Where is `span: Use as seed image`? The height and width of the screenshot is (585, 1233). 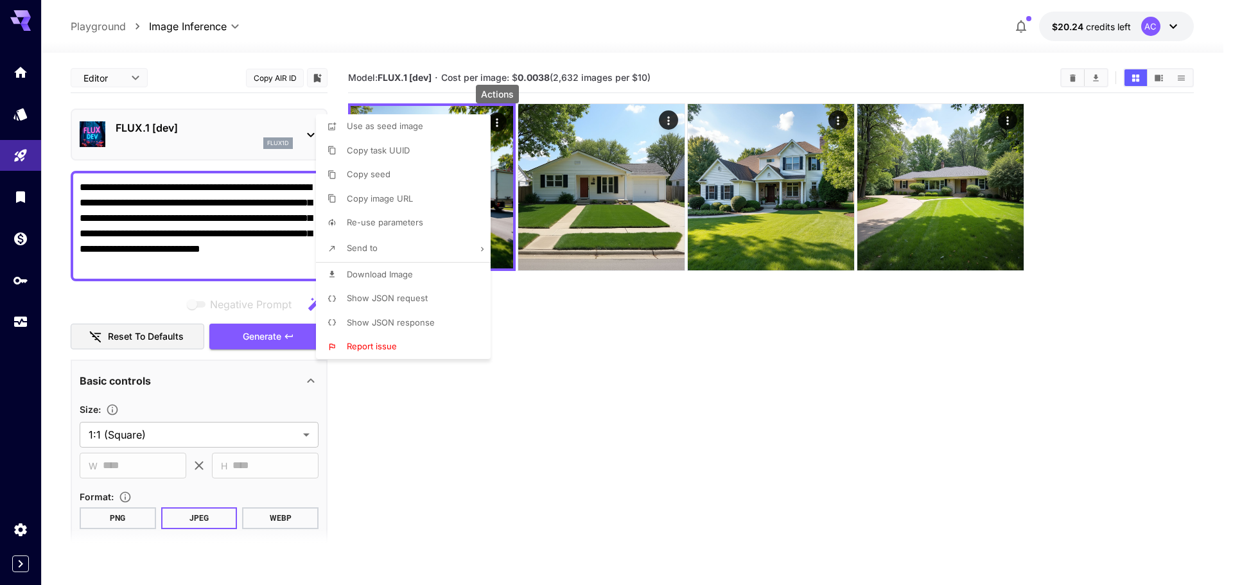 span: Use as seed image is located at coordinates (385, 126).